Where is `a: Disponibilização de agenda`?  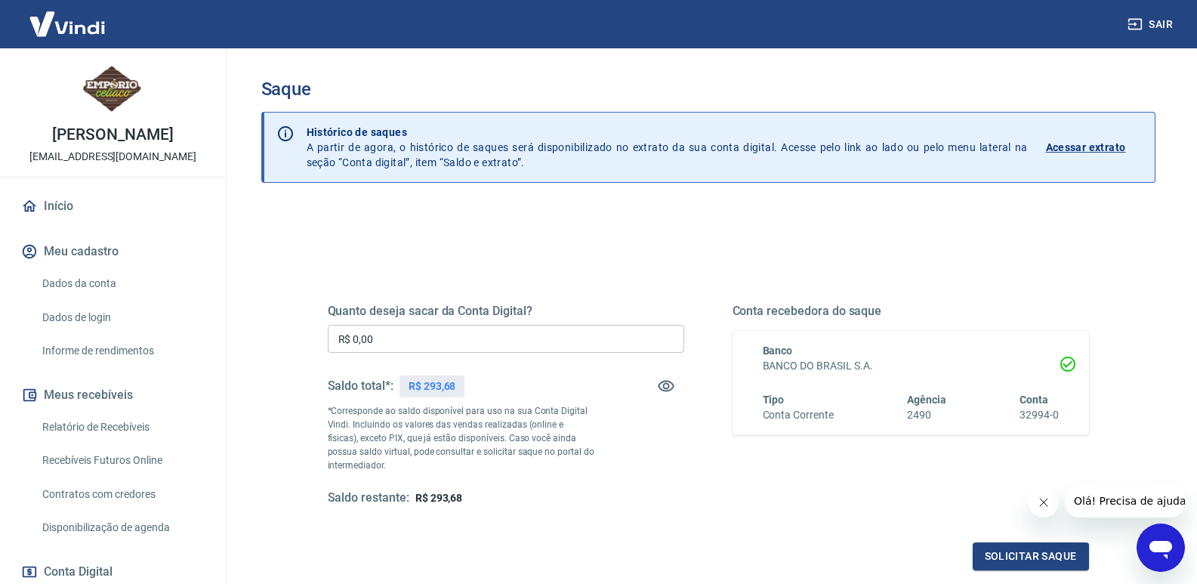 a: Disponibilização de agenda is located at coordinates (122, 527).